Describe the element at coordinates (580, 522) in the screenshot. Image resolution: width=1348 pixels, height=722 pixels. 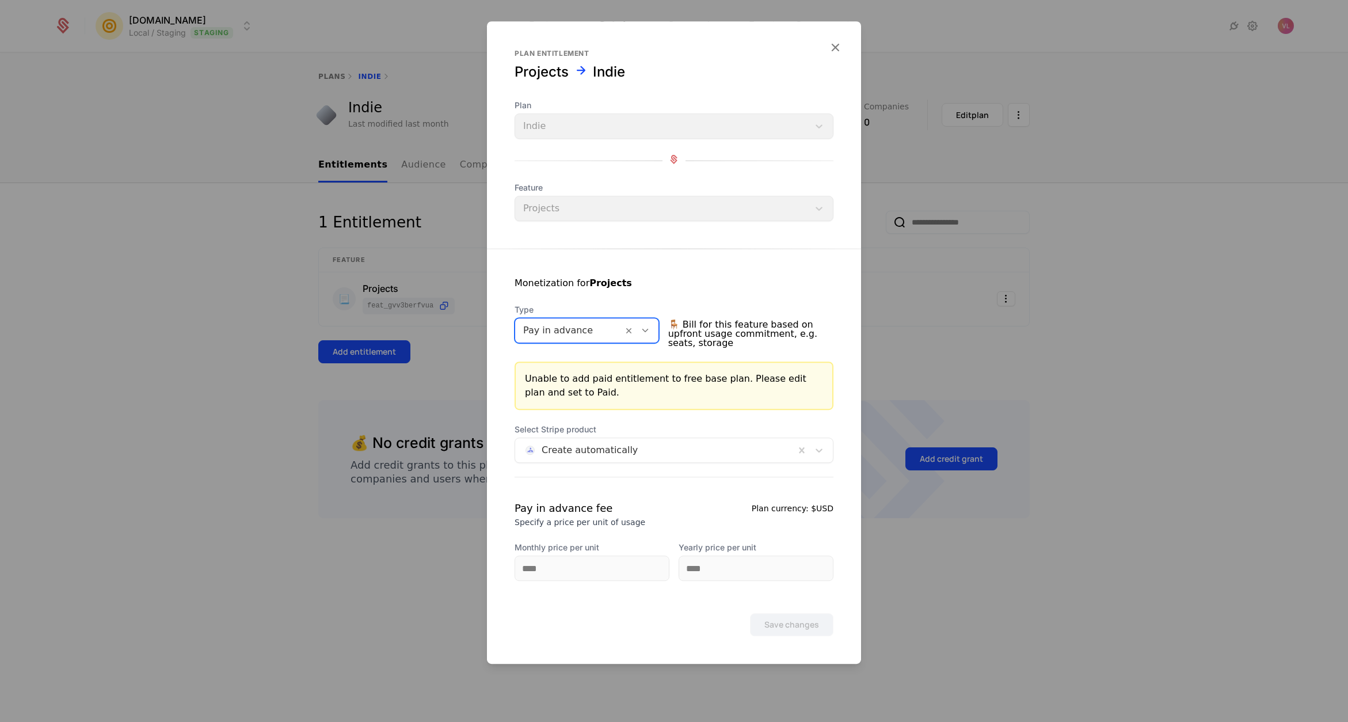
I see `div: Specify a price per unit of usage` at that location.